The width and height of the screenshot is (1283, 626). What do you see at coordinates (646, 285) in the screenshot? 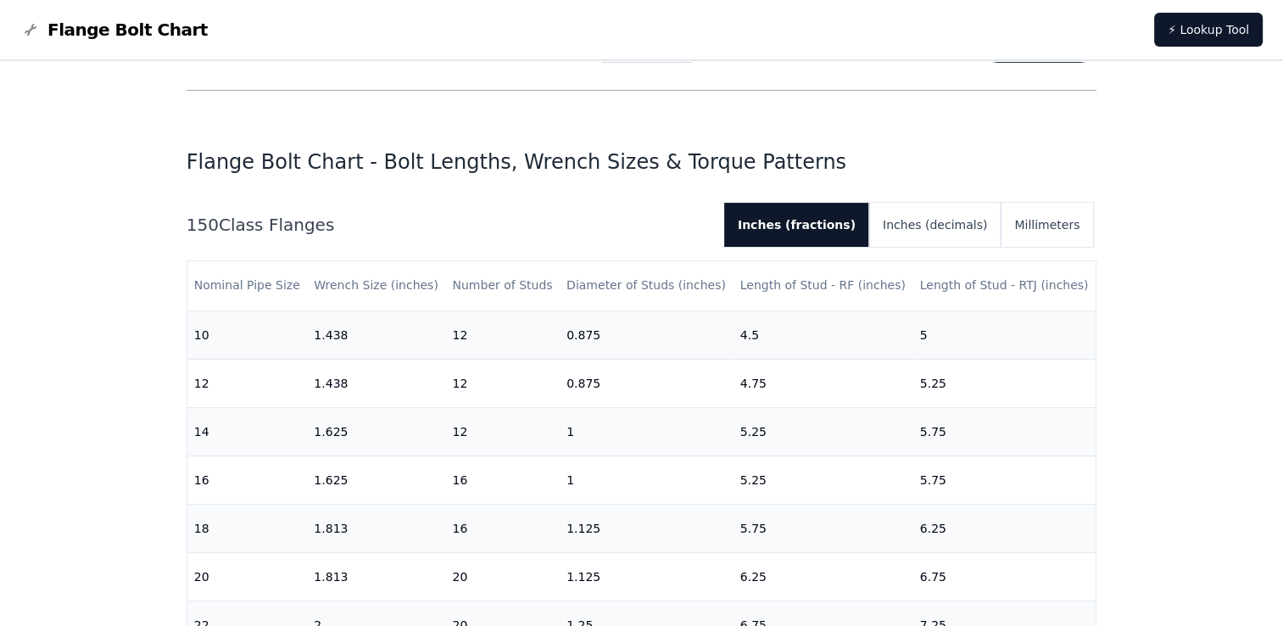
I see `th: Diameter of Studs (inches)` at bounding box center [646, 285].